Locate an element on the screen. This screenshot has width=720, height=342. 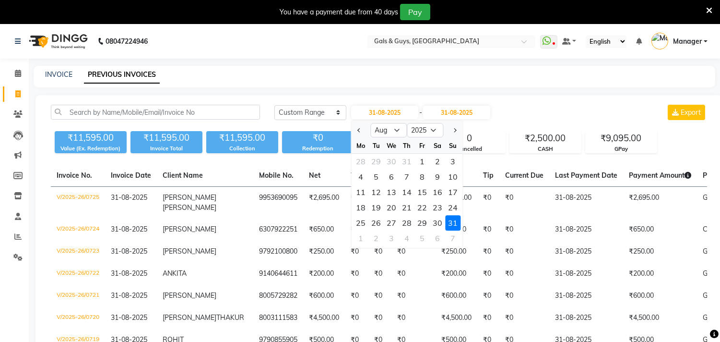
div: Tuesday, September 2, 2025 is located at coordinates (376, 238).